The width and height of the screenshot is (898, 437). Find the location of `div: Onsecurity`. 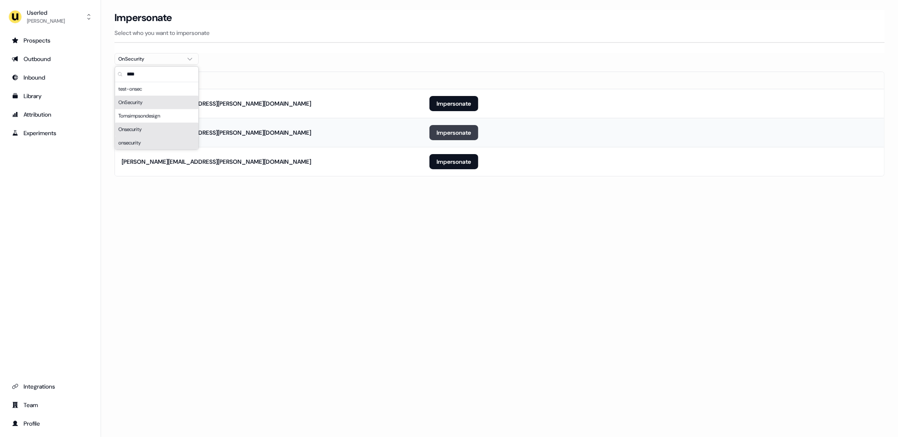

div: Onsecurity is located at coordinates (157, 129).